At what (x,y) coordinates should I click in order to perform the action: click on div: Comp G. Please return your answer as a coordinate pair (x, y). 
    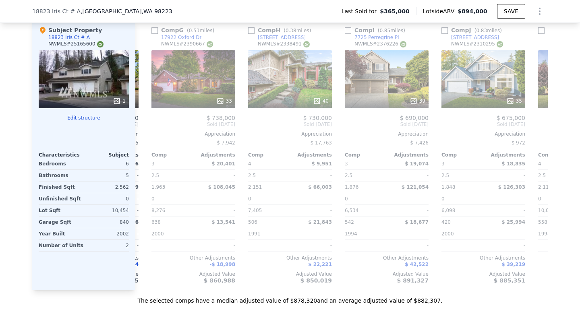
    Looking at the image, I should click on (184, 30).